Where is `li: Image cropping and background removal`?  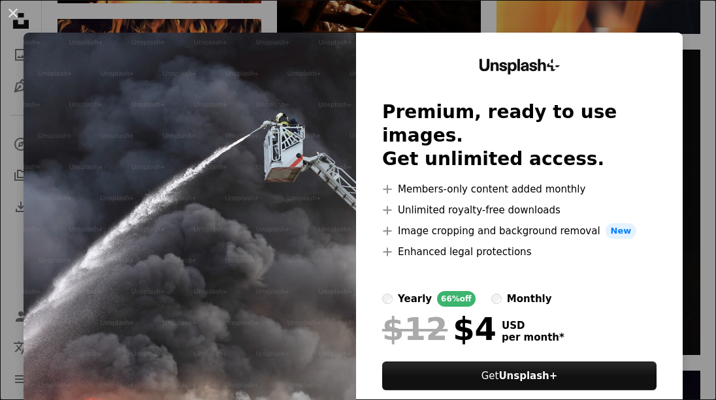 li: Image cropping and background removal is located at coordinates (519, 231).